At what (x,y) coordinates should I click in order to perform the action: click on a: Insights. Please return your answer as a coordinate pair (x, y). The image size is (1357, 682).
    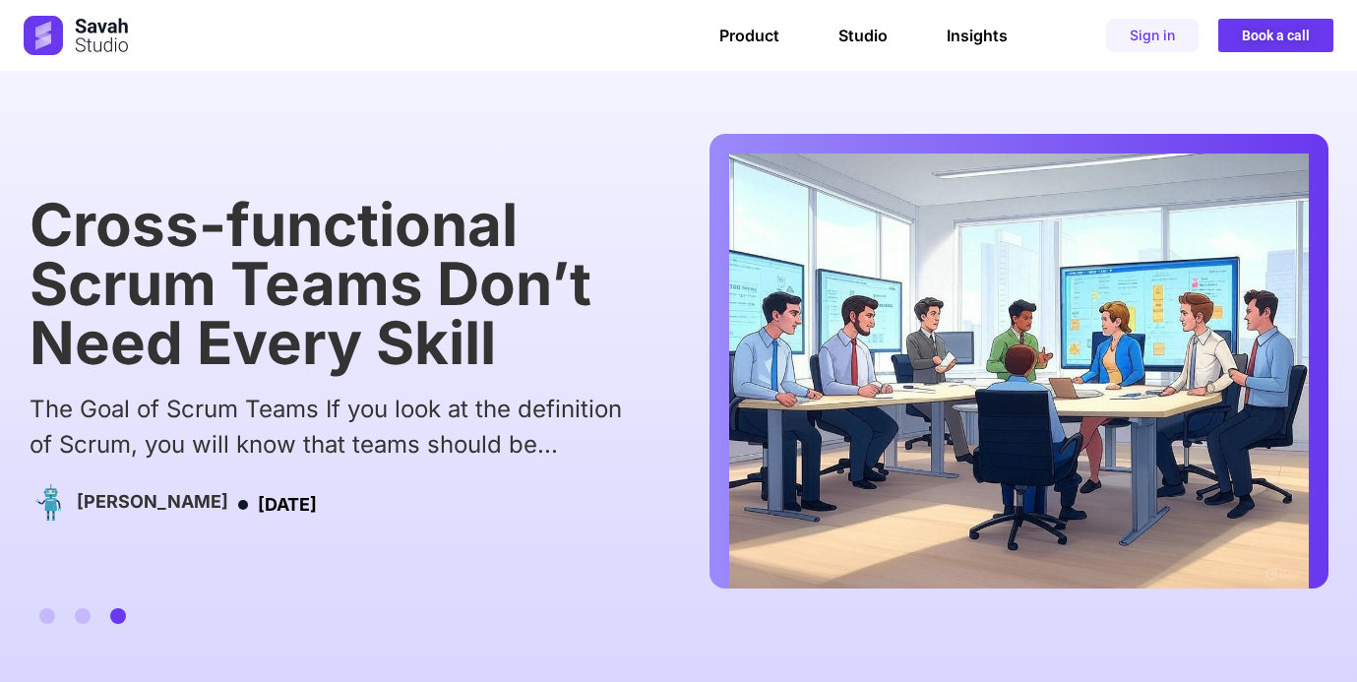
    Looking at the image, I should click on (977, 35).